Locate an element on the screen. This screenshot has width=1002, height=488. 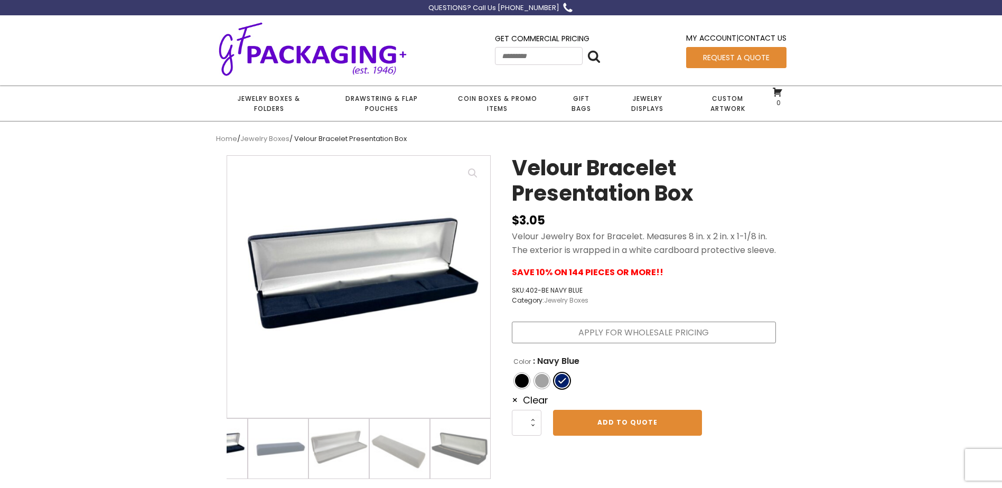
a: My Account is located at coordinates (711, 38).